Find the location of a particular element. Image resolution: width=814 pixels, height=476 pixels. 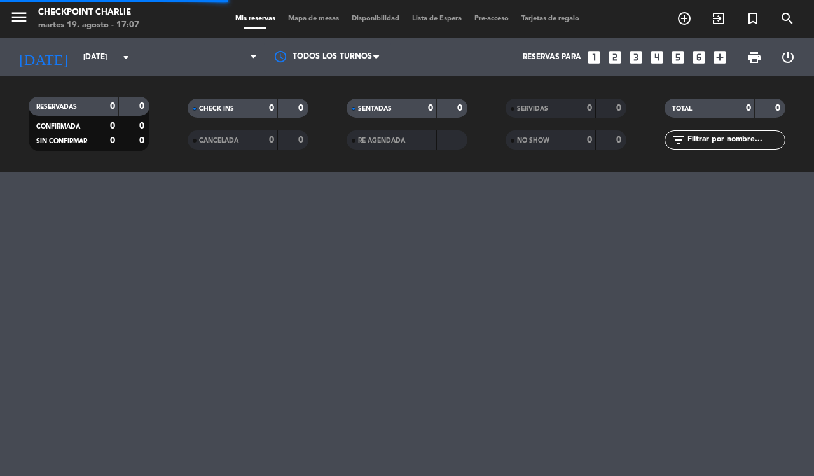

span: Reservas para is located at coordinates (552, 57).